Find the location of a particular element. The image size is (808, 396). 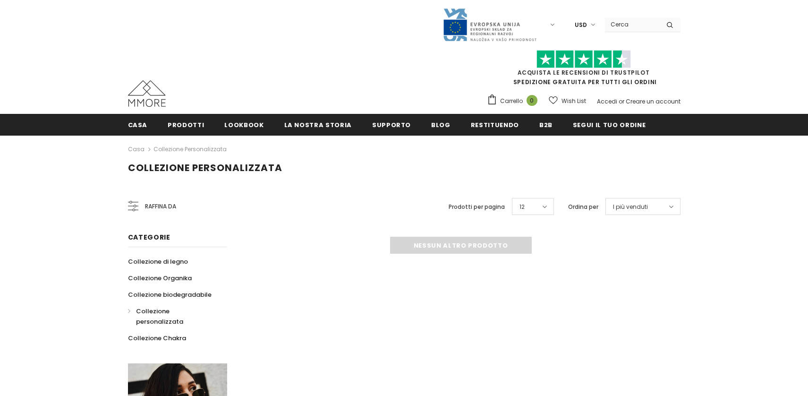

a: Wish List is located at coordinates (567, 101).